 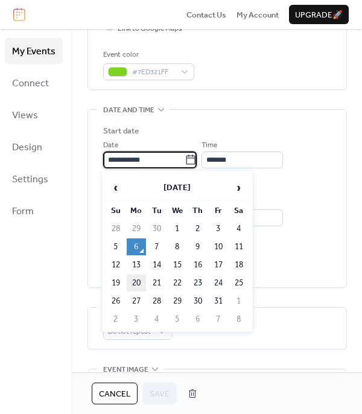 I want to click on span: #7ED321FF, so click(x=153, y=72).